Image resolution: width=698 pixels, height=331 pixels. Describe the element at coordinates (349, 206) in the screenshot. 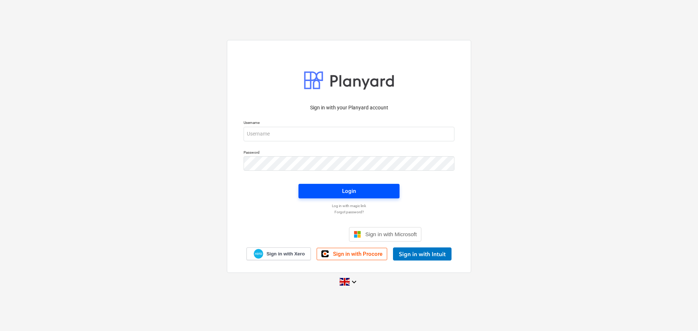

I see `a: Log in with magic link` at that location.